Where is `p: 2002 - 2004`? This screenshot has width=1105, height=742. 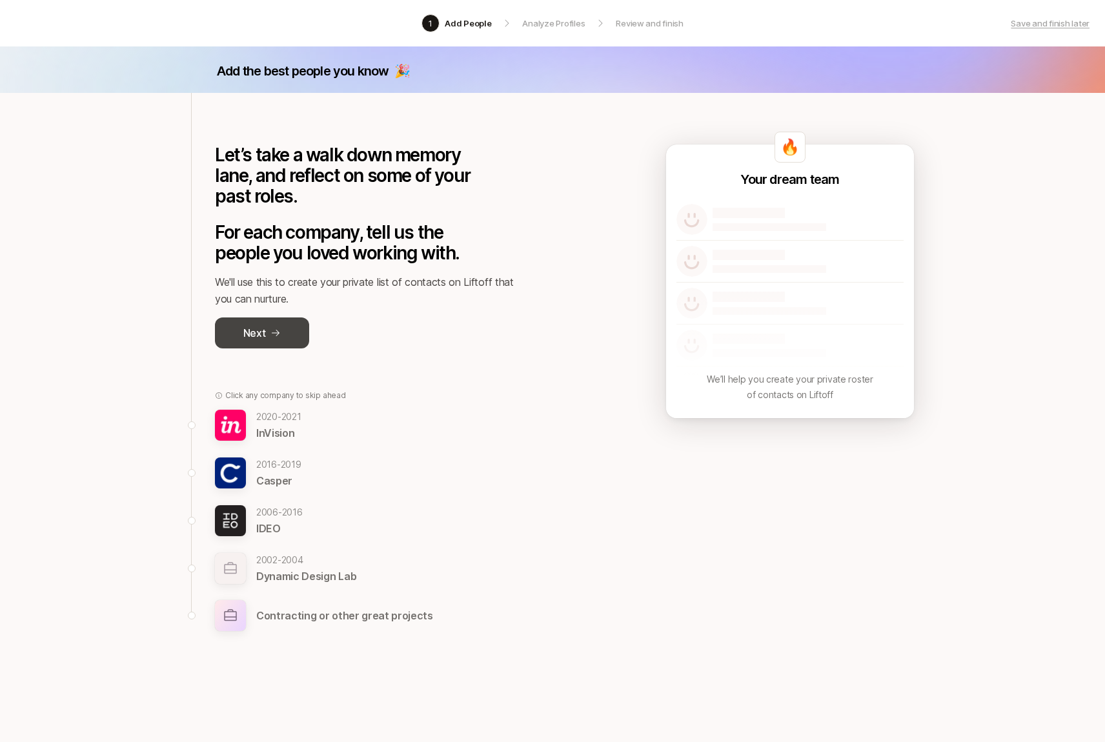 p: 2002 - 2004 is located at coordinates (306, 560).